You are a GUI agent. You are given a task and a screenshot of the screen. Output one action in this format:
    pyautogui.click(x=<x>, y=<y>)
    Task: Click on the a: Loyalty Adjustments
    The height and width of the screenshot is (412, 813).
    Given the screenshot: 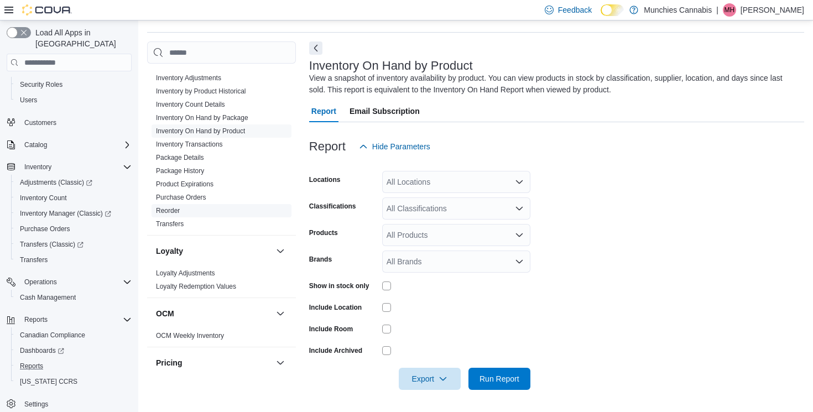 What is the action you would take?
    pyautogui.click(x=185, y=273)
    